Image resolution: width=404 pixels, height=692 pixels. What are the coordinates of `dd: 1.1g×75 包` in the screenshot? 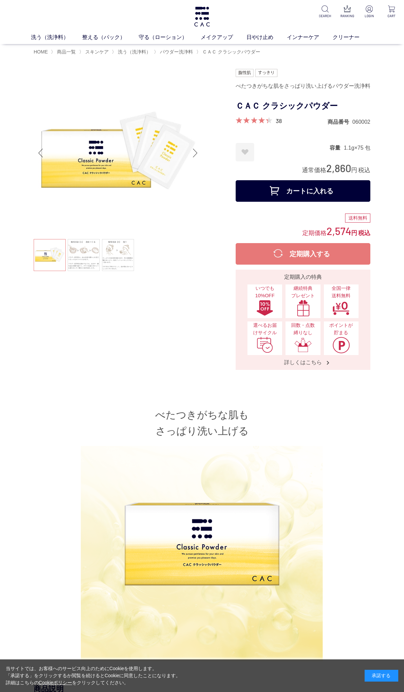 It's located at (357, 148).